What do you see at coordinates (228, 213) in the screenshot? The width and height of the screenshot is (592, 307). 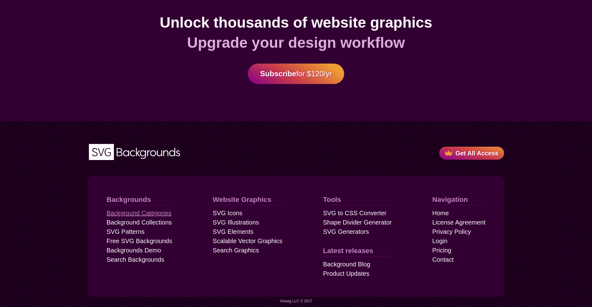 I see `a: SVG Icons` at bounding box center [228, 213].